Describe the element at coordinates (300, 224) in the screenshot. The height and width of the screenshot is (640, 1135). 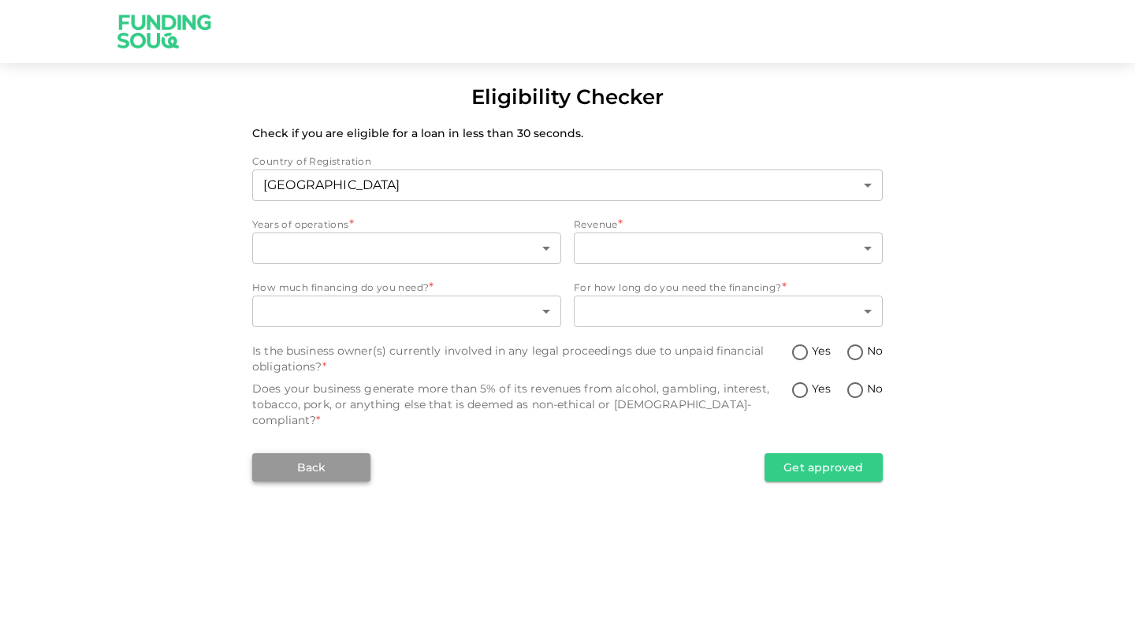
I see `span: Years of operations` at that location.